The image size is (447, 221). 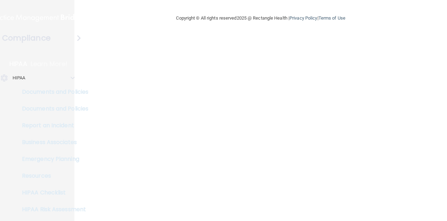 What do you see at coordinates (303, 18) in the screenshot?
I see `a: Privacy Policy` at bounding box center [303, 18].